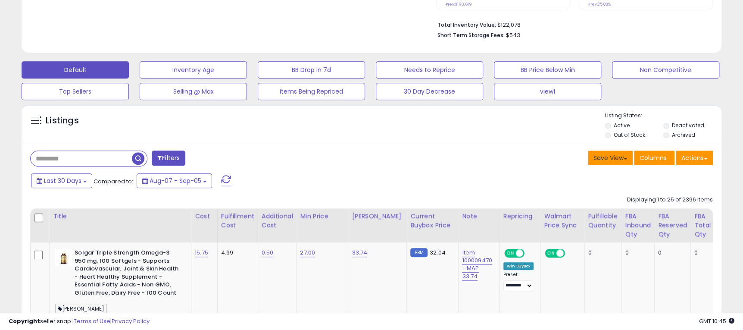 The width and height of the screenshot is (743, 330). Describe the element at coordinates (236, 252) in the screenshot. I see `div: 4.99` at that location.